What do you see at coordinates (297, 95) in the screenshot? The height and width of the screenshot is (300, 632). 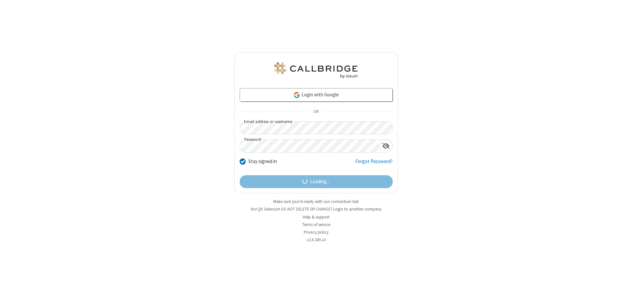 I see `img: google-icon.png` at bounding box center [297, 95].